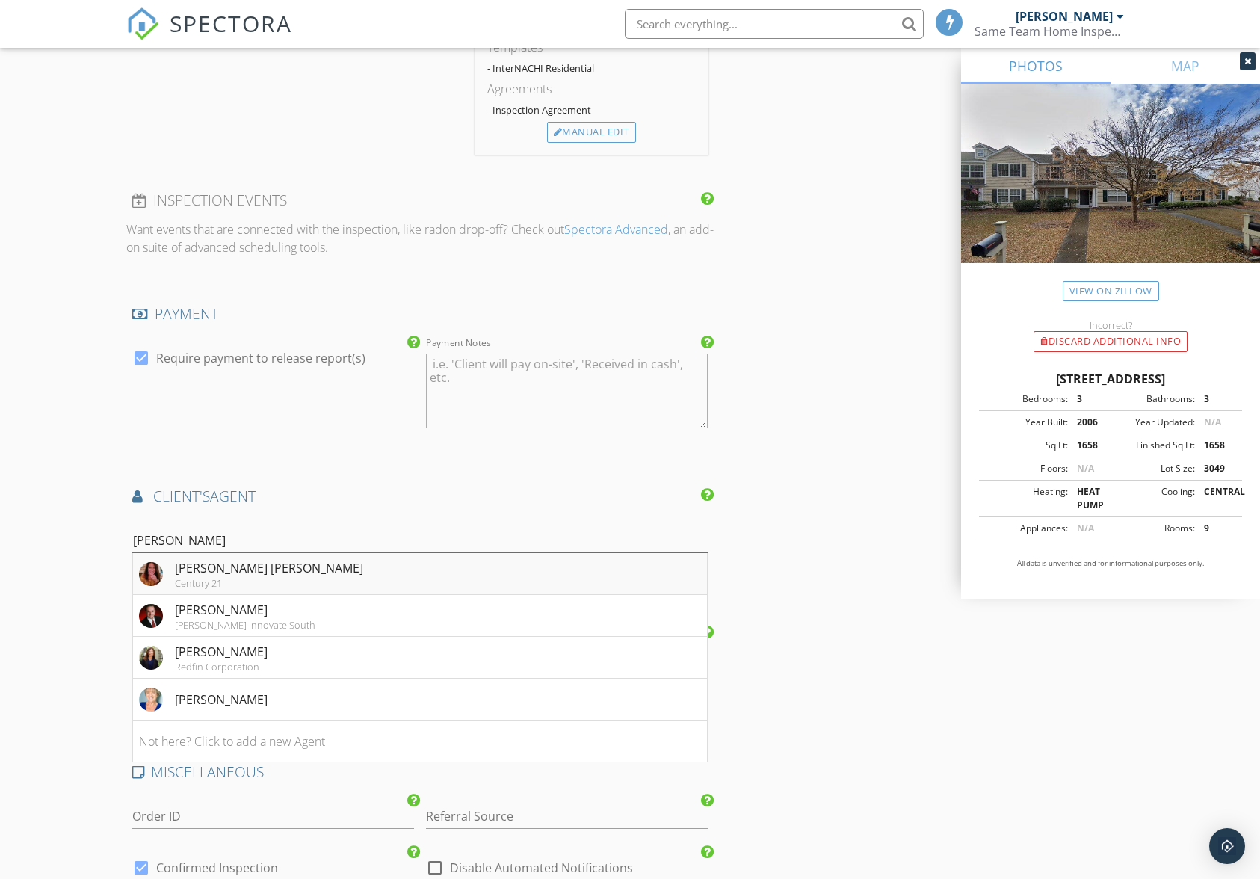 This screenshot has height=879, width=1260. Describe the element at coordinates (1152, 445) in the screenshot. I see `div: Finished Sq Ft:` at that location.